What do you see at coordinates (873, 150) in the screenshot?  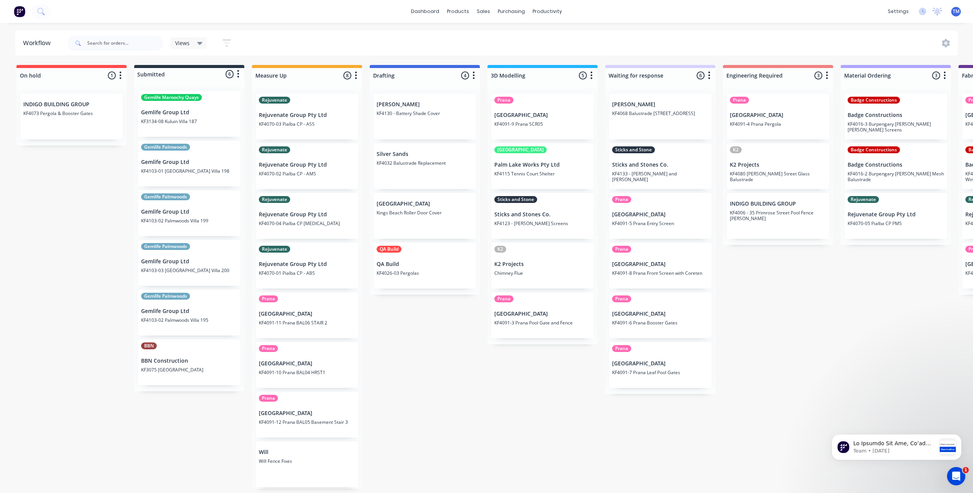 I see `div: Badge Constructions` at bounding box center [873, 150].